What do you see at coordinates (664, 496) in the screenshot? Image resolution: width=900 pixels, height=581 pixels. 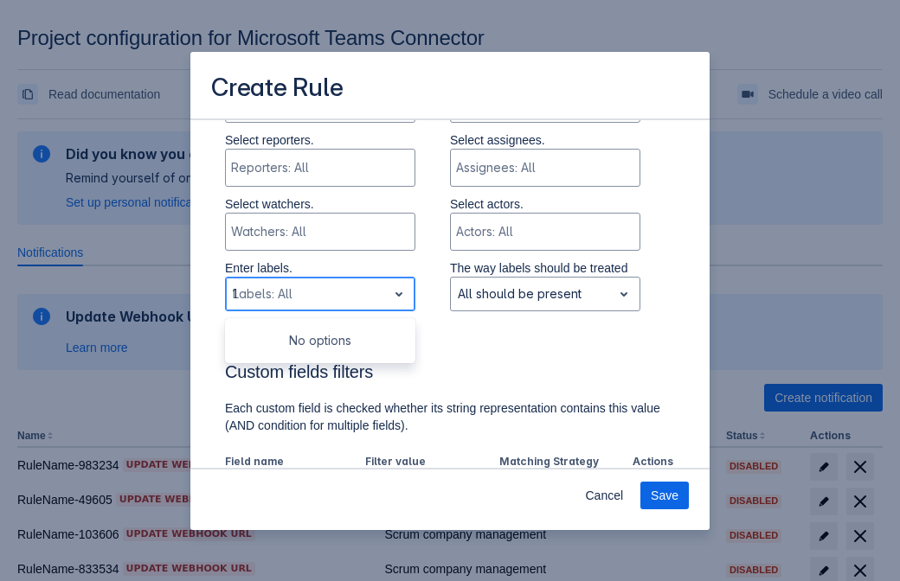 I see `span: Save` at bounding box center [664, 496].